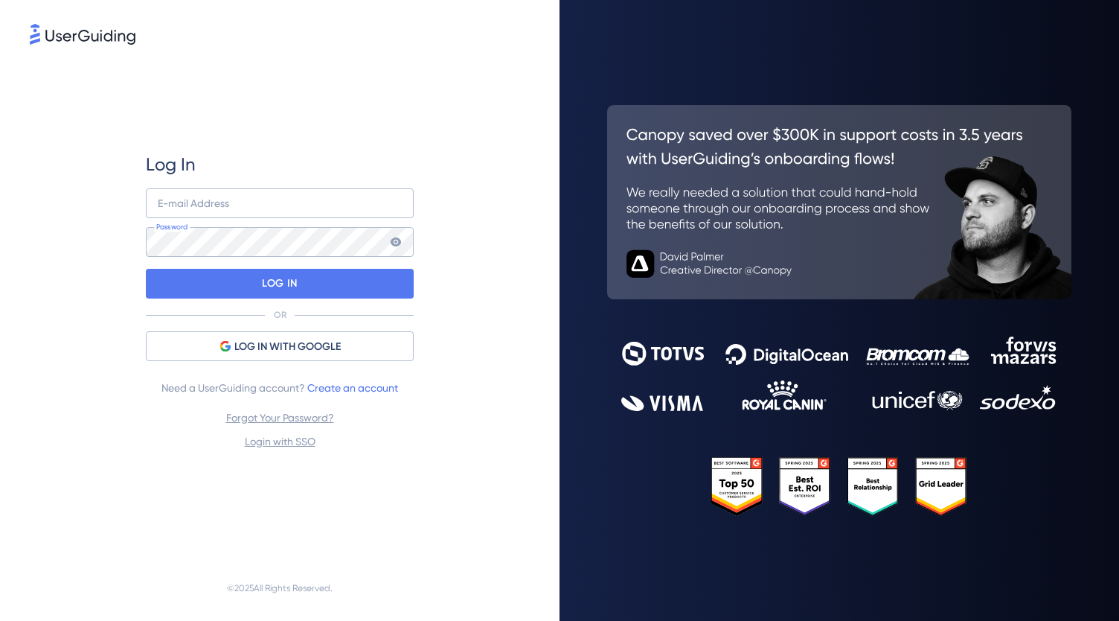 This screenshot has width=1119, height=621. Describe the element at coordinates (839, 486) in the screenshot. I see `img: 25303e33045975176eb484905ab012ff.svg` at that location.